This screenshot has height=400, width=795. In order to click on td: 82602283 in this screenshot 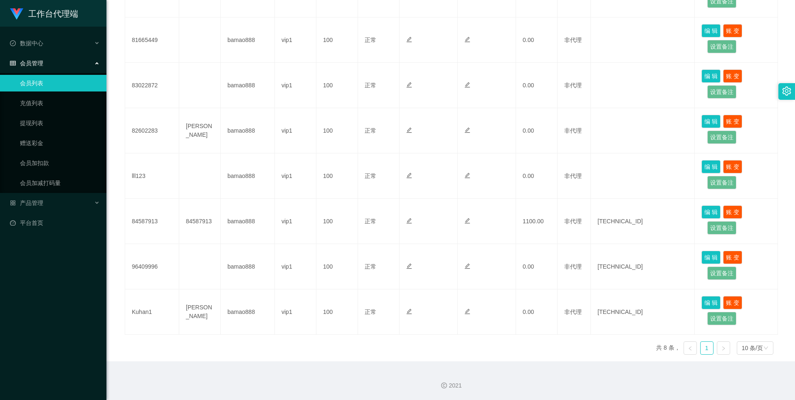, I will do `click(152, 130)`.